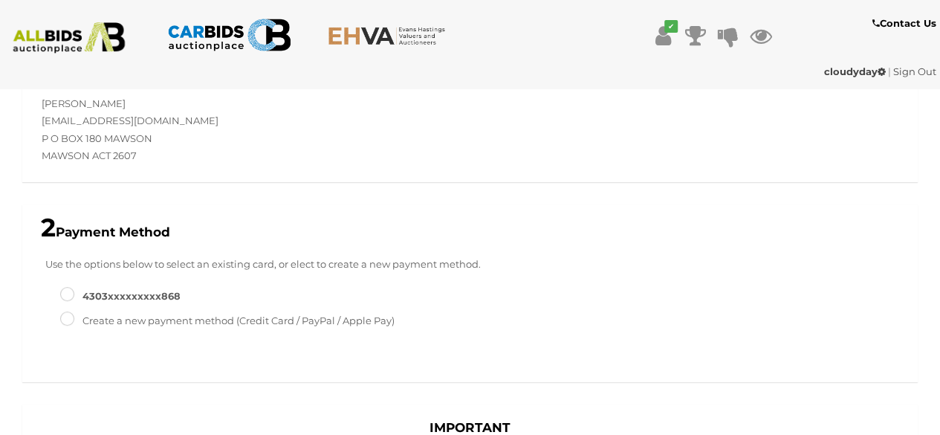 The height and width of the screenshot is (435, 940). What do you see at coordinates (906, 23) in the screenshot?
I see `a: Contact Us` at bounding box center [906, 23].